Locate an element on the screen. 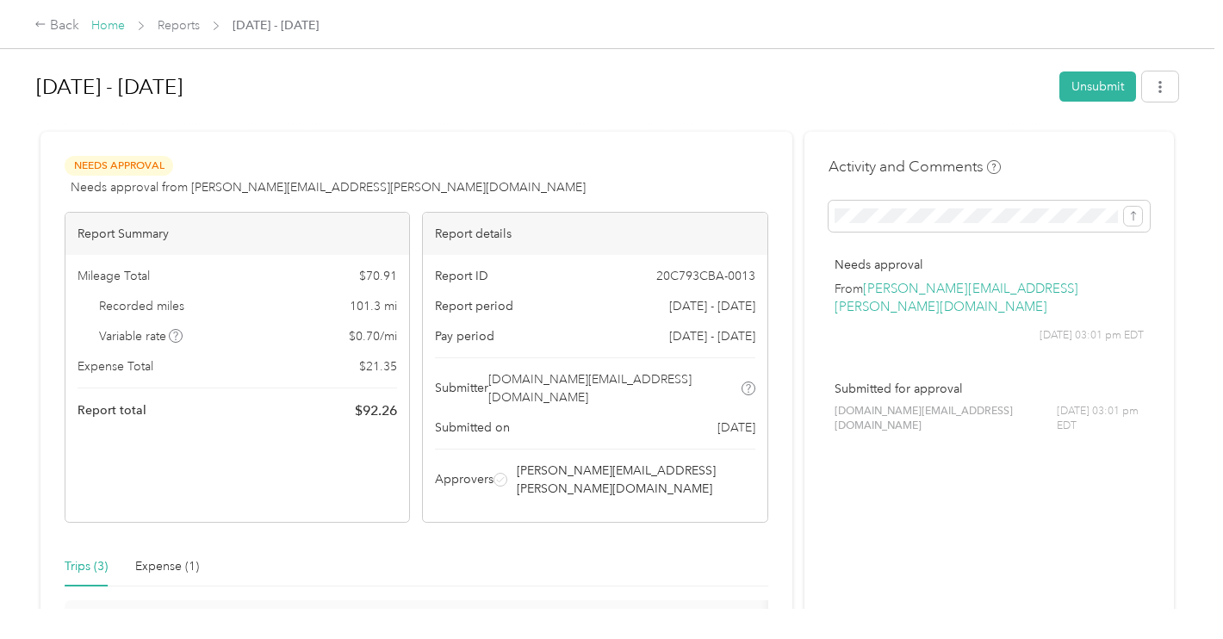  span: Pay period is located at coordinates (464, 336).